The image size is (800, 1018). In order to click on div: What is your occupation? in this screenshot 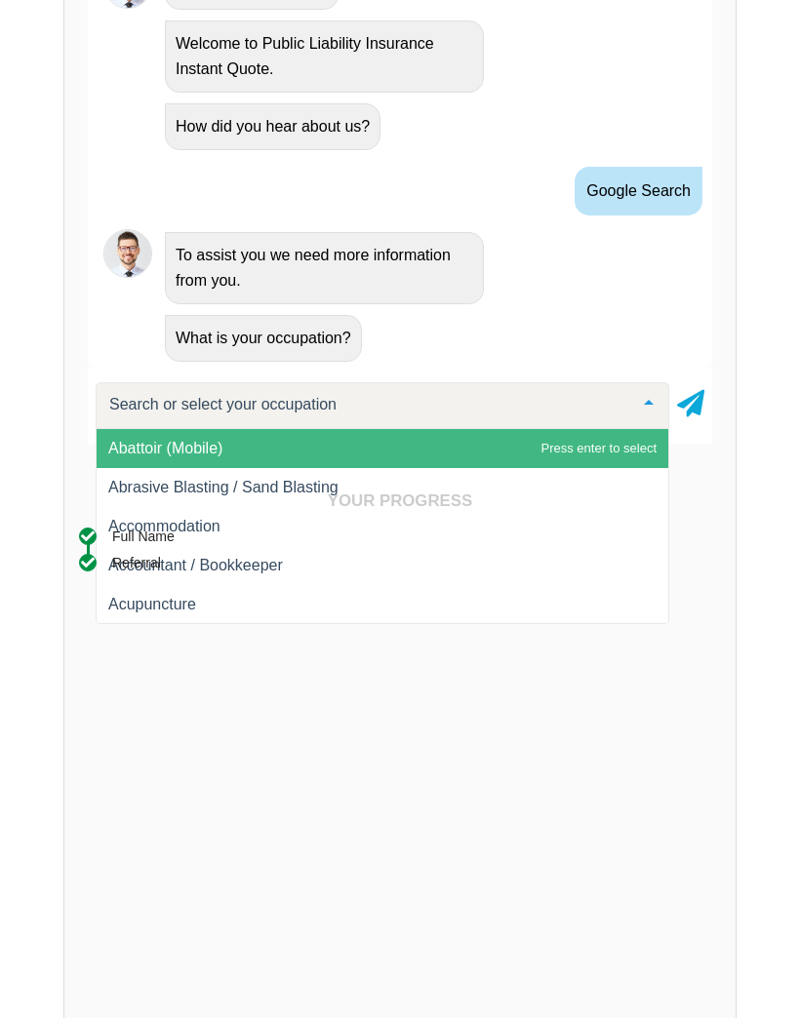, I will do `click(263, 338)`.